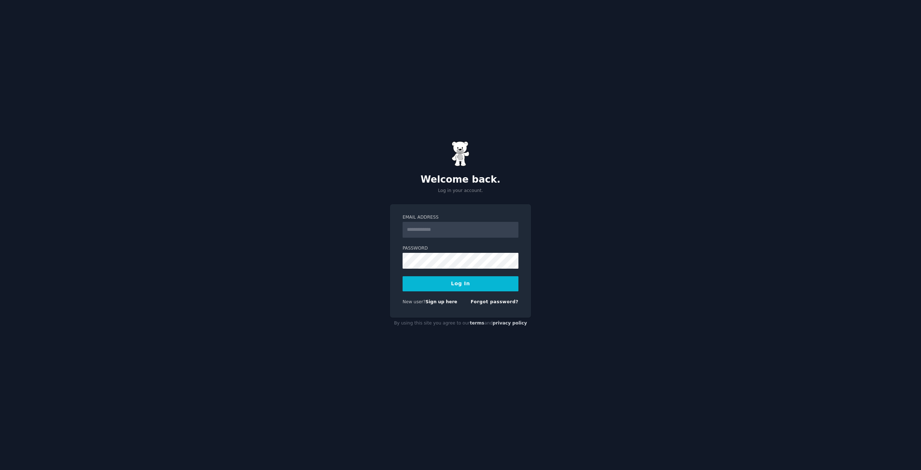 The height and width of the screenshot is (470, 921). What do you see at coordinates (461, 154) in the screenshot?
I see `img: Gummy Bear` at bounding box center [461, 154].